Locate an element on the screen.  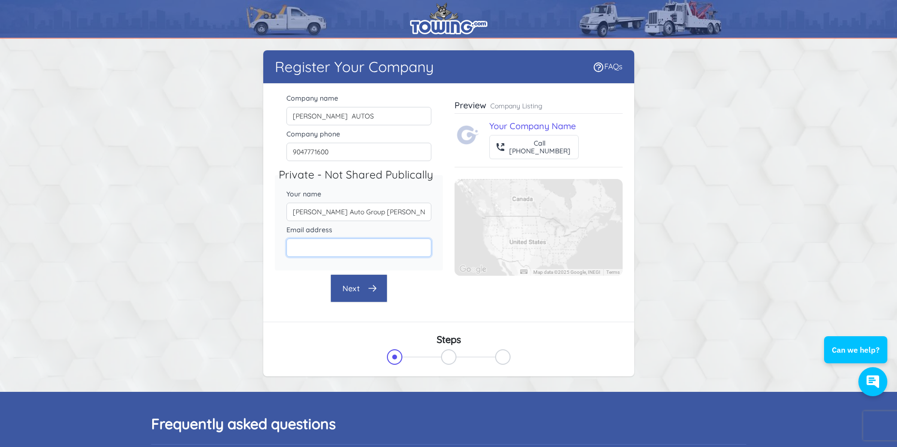
label: Company phone is located at coordinates (359, 134).